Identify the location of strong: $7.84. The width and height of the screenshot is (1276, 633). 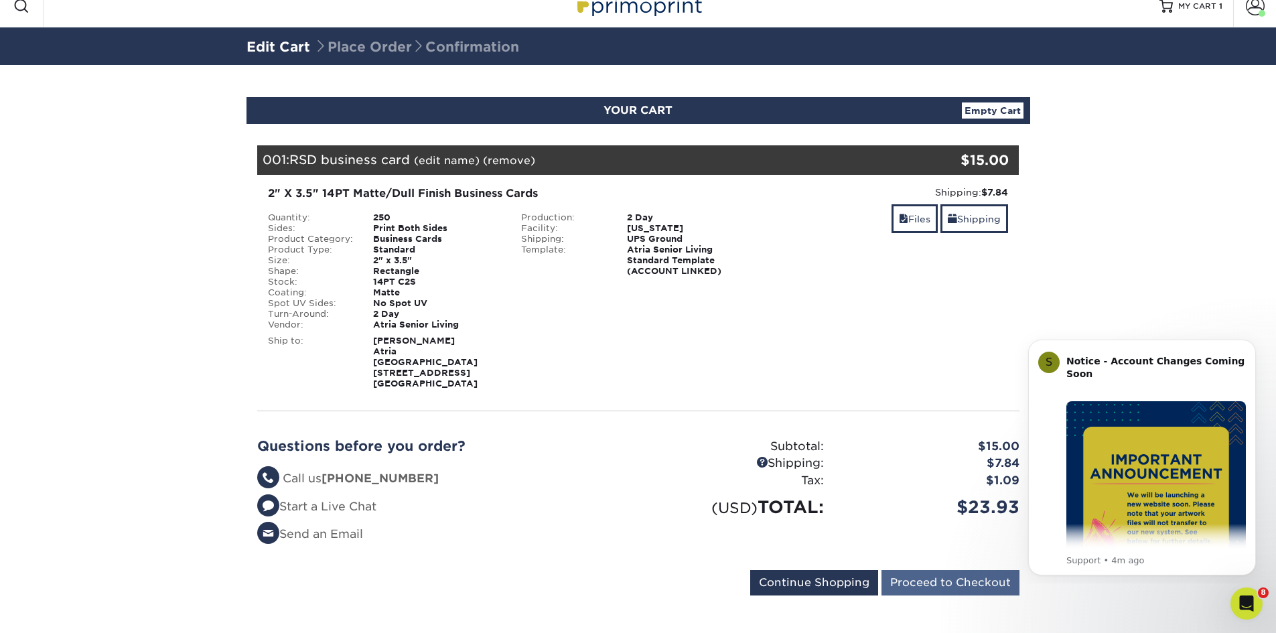
(995, 192).